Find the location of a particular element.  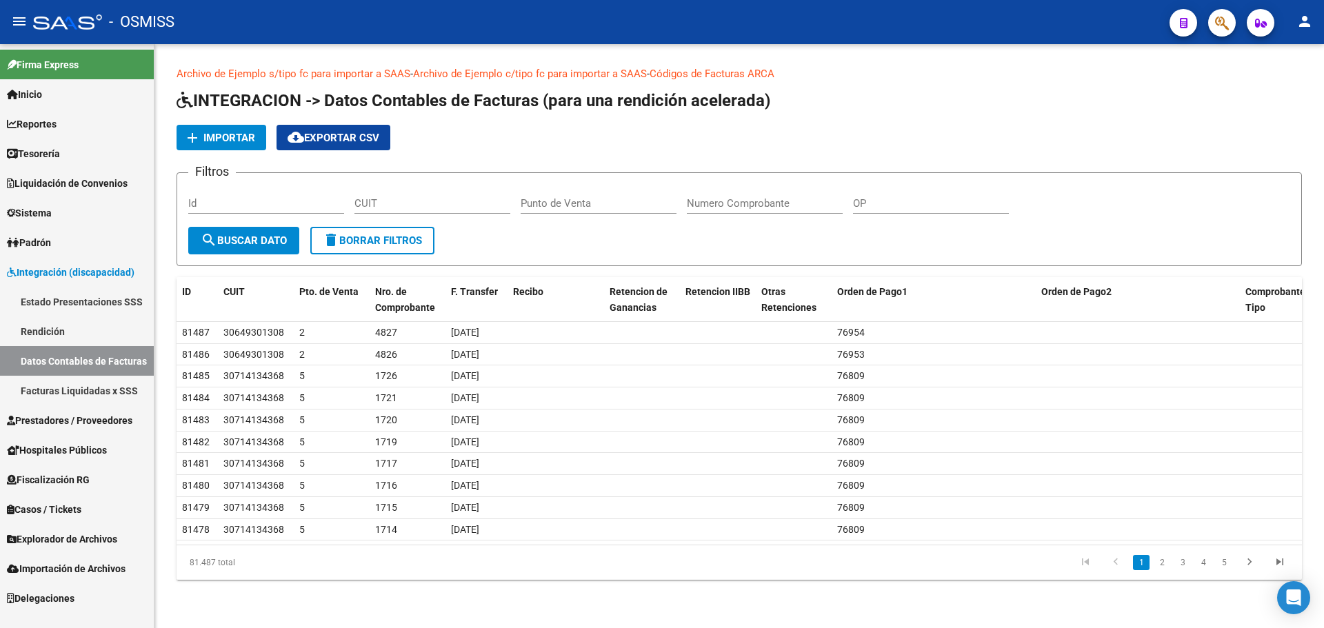

span: 81487 is located at coordinates (196, 332).